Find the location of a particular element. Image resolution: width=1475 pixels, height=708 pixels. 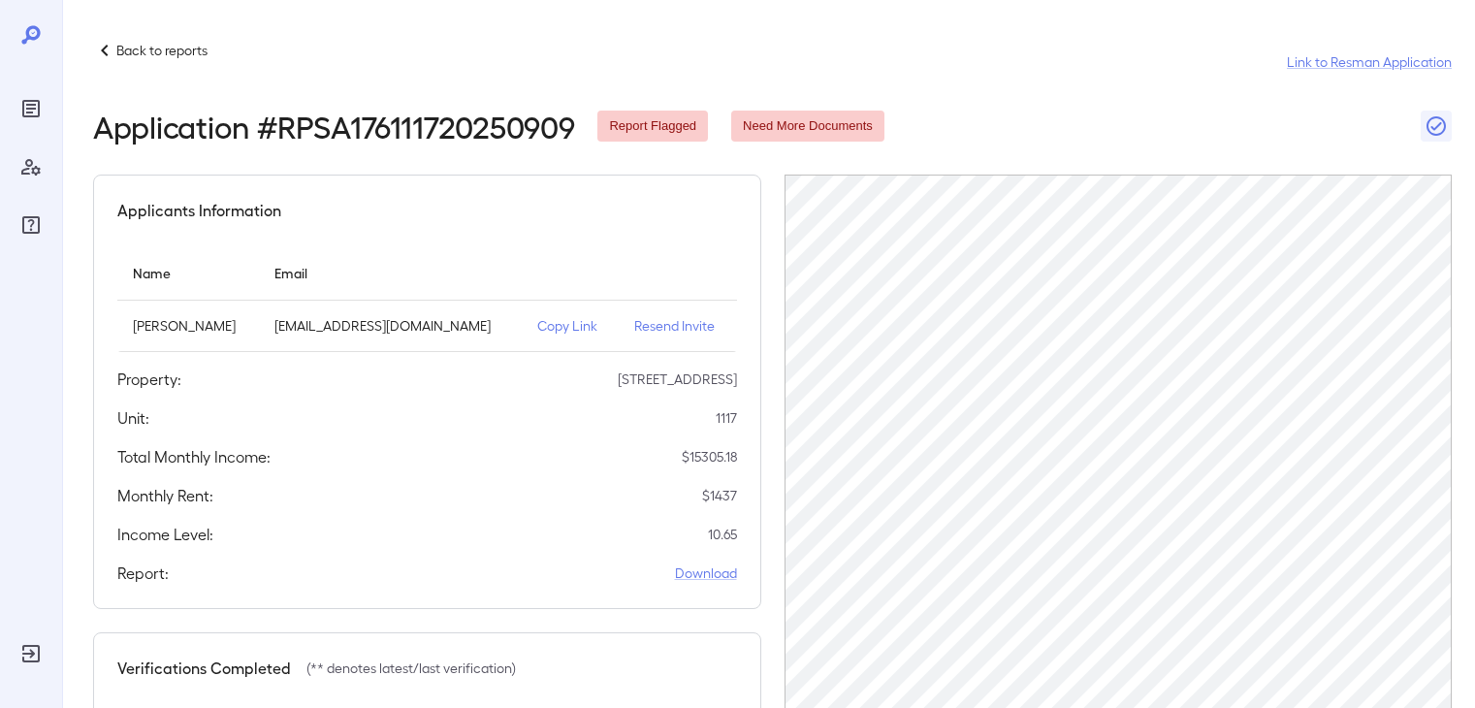

th: Email is located at coordinates (390, 272).